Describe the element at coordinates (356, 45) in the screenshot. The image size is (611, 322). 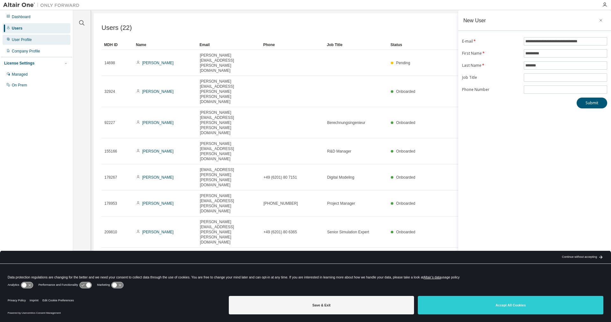
I see `div: Job Title` at that location.